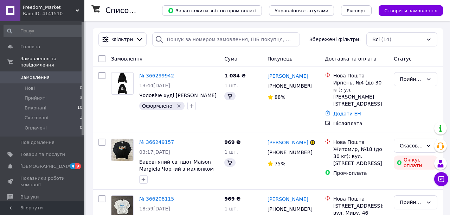 The image size is (450, 215). What do you see at coordinates (179, 106) in the screenshot?
I see `svg: Видалити мітку` at bounding box center [179, 106].